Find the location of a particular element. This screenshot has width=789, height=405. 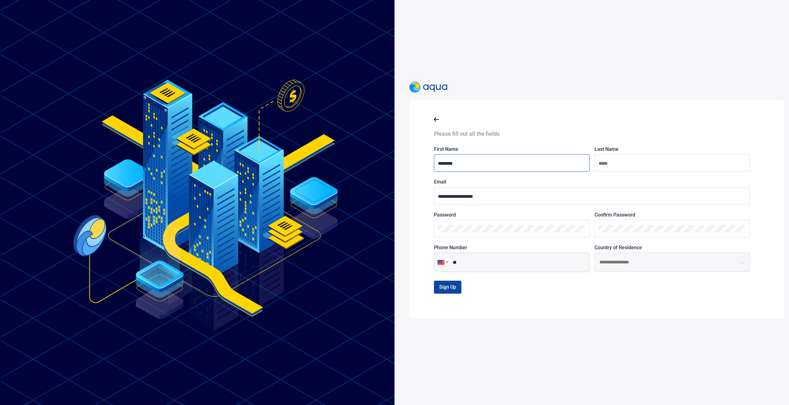

span: Phone Number is located at coordinates (451, 247).